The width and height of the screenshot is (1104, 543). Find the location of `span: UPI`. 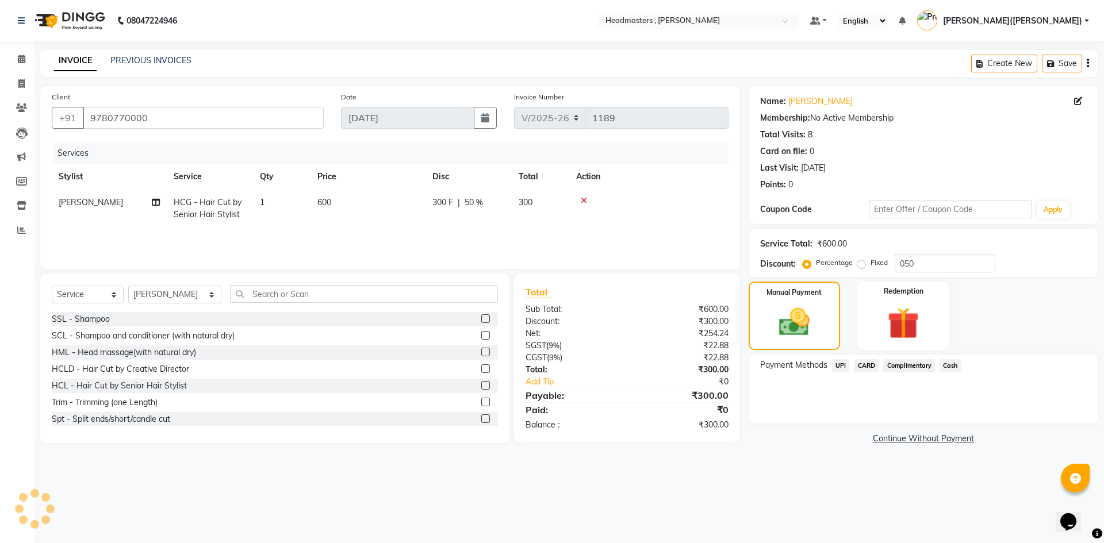

span: UPI is located at coordinates (840, 366).